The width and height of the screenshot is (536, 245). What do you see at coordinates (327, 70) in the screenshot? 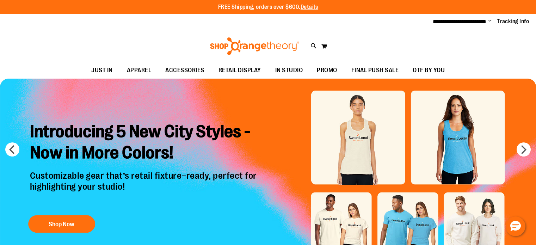
I see `a: PROMO` at bounding box center [327, 70].